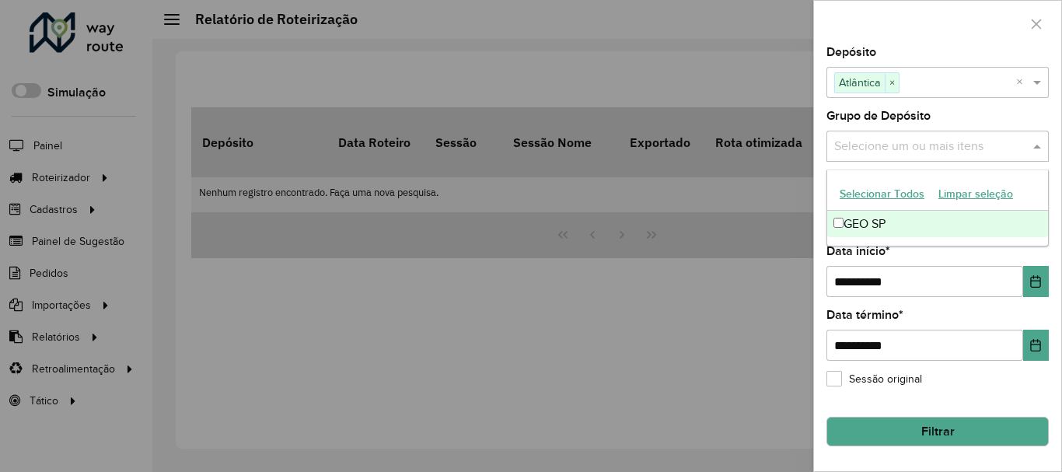  Describe the element at coordinates (865, 315) in the screenshot. I see `label: Data término` at that location.